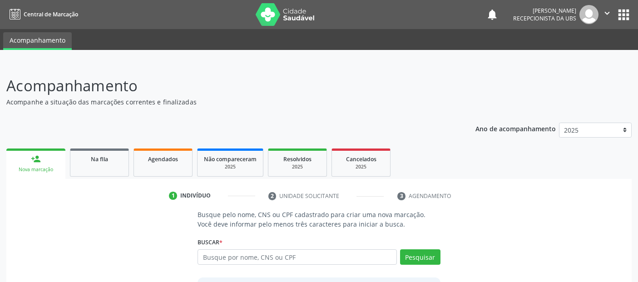 The height and width of the screenshot is (282, 638). What do you see at coordinates (545, 18) in the screenshot?
I see `span: Recepcionista da UBS` at bounding box center [545, 18].